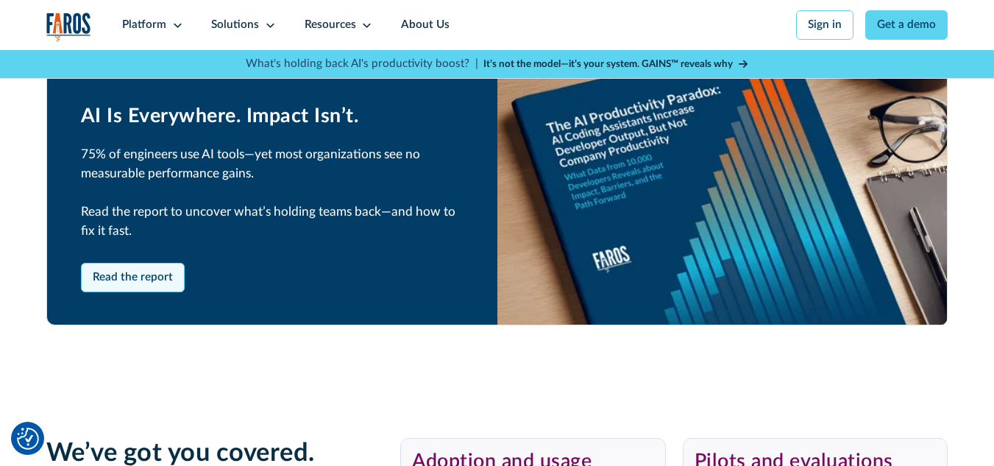 The width and height of the screenshot is (994, 466). Describe the element at coordinates (235, 25) in the screenshot. I see `div: Solutions` at that location.